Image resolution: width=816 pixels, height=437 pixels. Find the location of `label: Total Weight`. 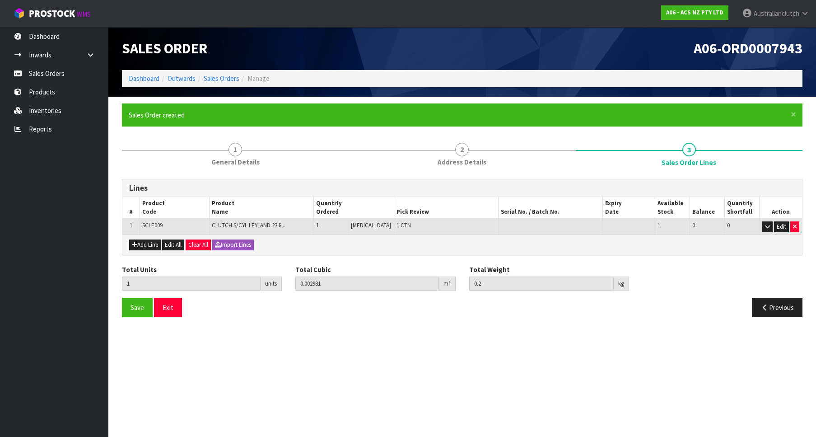

label: Total Weight is located at coordinates (490, 269).